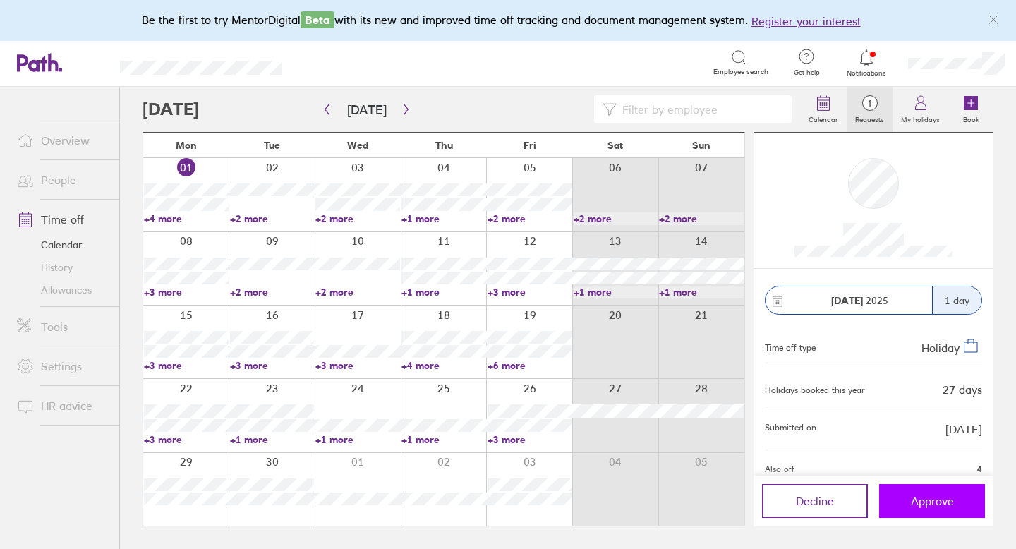 The width and height of the screenshot is (1016, 549). I want to click on button: Register your interest, so click(806, 21).